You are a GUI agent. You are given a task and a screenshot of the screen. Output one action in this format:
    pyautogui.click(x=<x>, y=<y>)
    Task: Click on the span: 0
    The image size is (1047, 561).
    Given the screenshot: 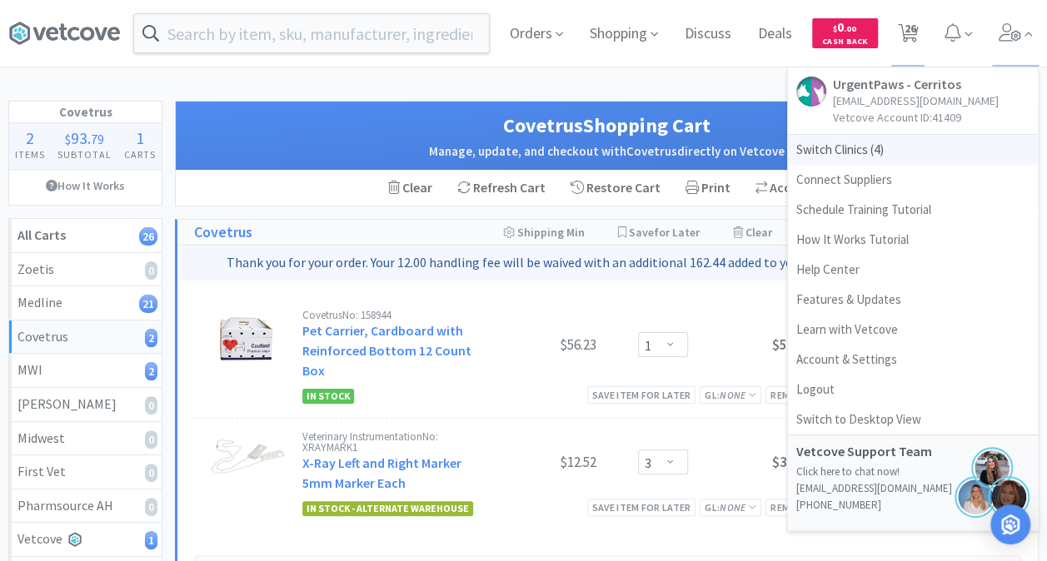 What is the action you would take?
    pyautogui.click(x=844, y=27)
    